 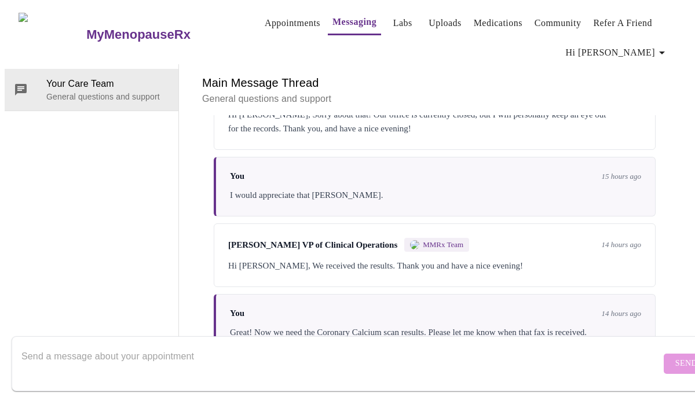 What do you see at coordinates (621, 177) in the screenshot?
I see `span: 15 hours ago` at bounding box center [621, 177].